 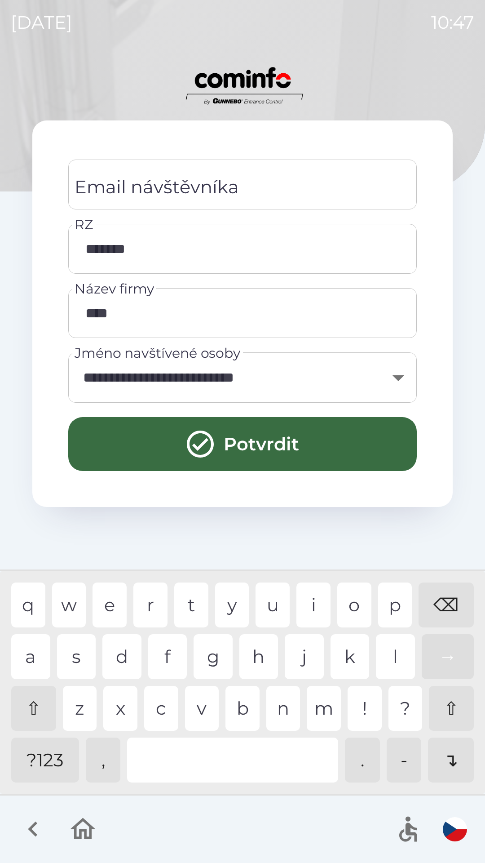 I want to click on img: cs flag, so click(x=455, y=829).